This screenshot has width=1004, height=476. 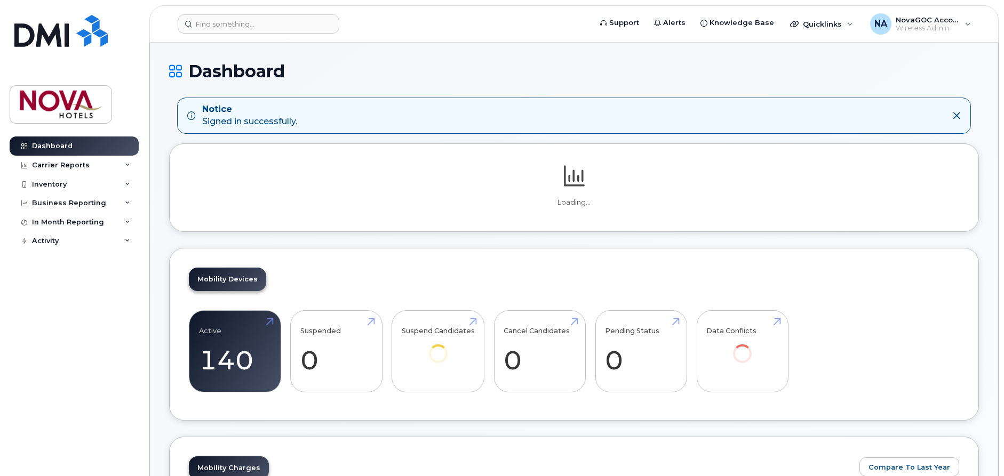 What do you see at coordinates (235, 352) in the screenshot?
I see `a: Active 140` at bounding box center [235, 352].